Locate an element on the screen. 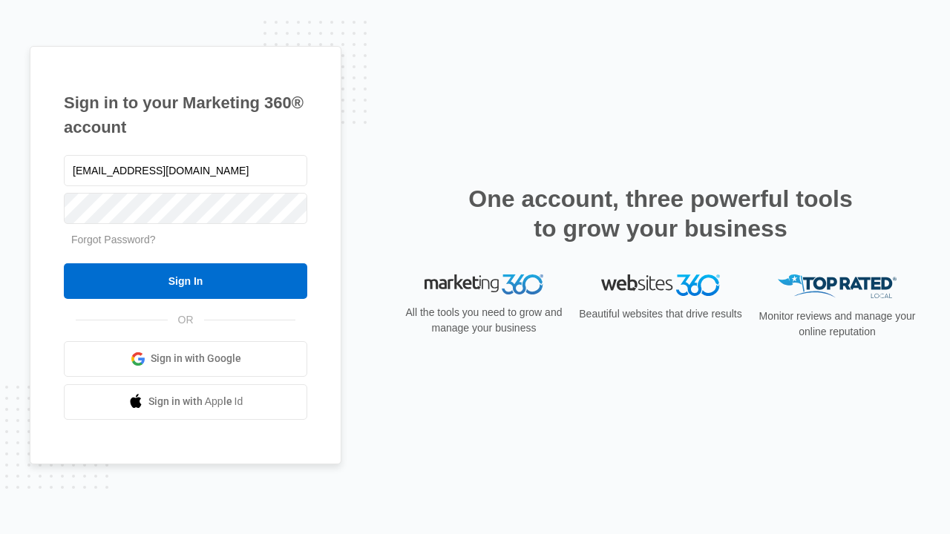  span: Sign in with Google is located at coordinates (196, 359).